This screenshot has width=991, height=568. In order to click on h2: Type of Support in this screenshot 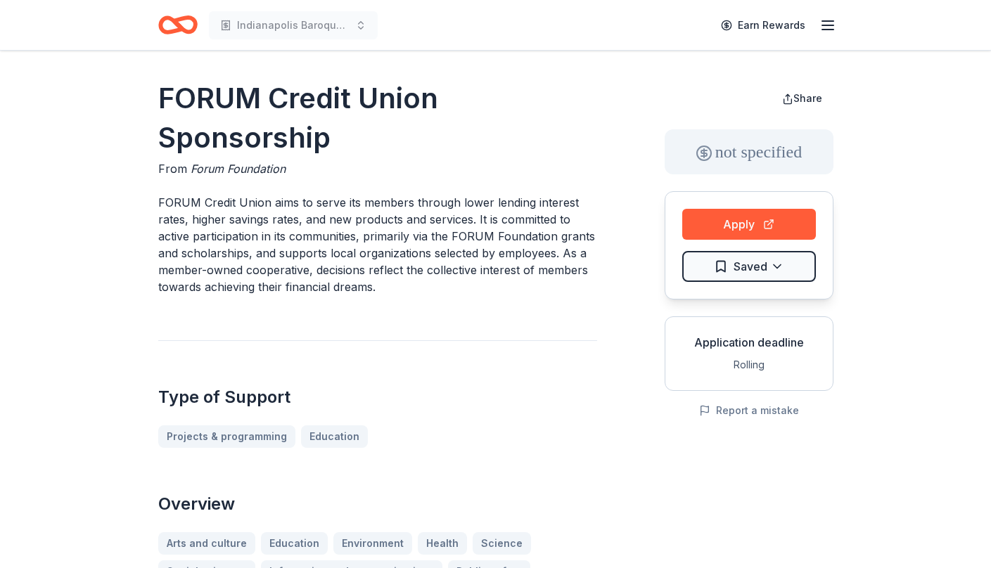, I will do `click(378, 397)`.